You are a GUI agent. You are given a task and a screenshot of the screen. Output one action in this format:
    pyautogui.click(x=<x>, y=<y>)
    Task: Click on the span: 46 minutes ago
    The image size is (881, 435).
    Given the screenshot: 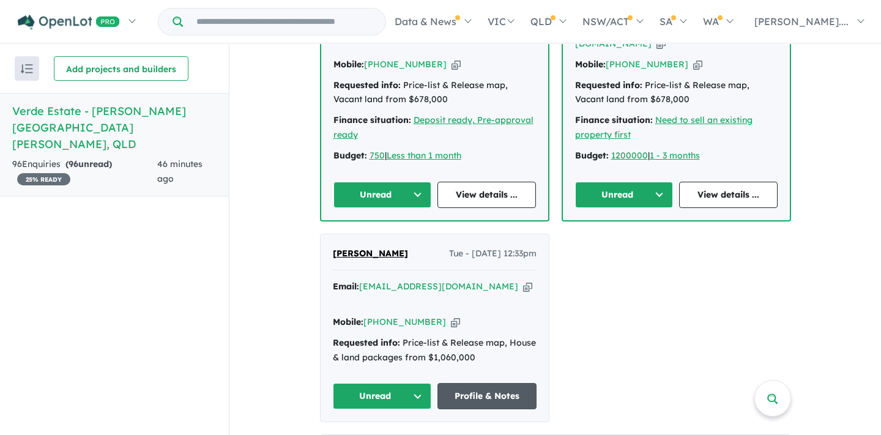 What is the action you would take?
    pyautogui.click(x=180, y=171)
    